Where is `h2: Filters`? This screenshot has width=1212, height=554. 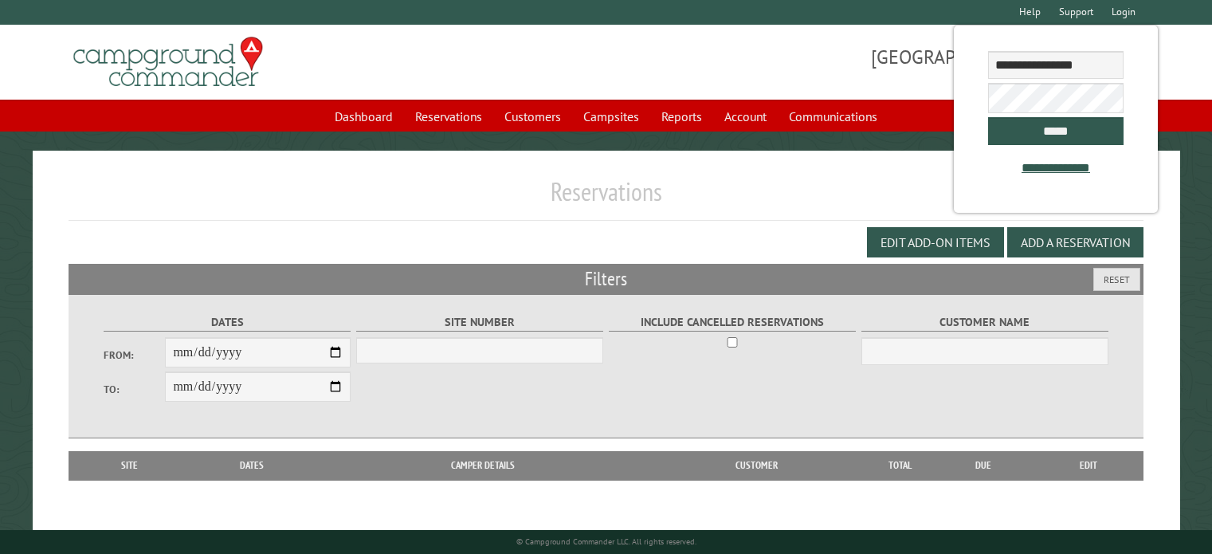
h2: Filters is located at coordinates (606, 279).